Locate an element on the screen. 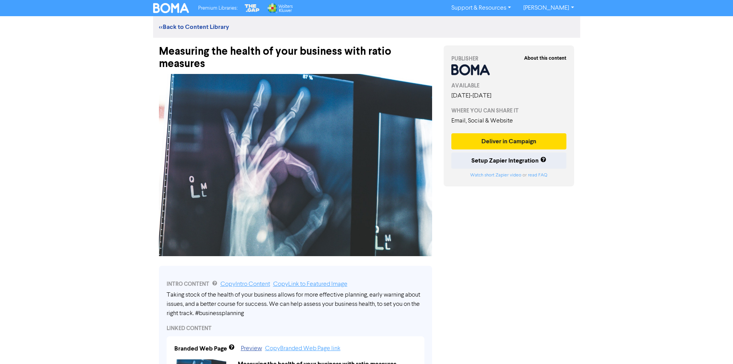 This screenshot has height=364, width=733. div: or is located at coordinates (509, 175).